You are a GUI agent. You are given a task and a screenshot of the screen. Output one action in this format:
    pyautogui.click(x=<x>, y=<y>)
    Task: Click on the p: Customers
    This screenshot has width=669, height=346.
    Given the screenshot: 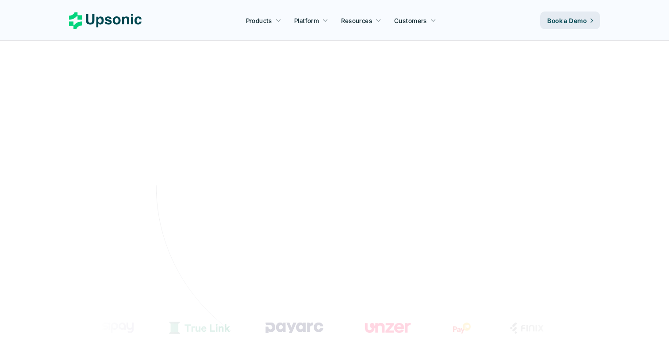 What is the action you would take?
    pyautogui.click(x=410, y=20)
    